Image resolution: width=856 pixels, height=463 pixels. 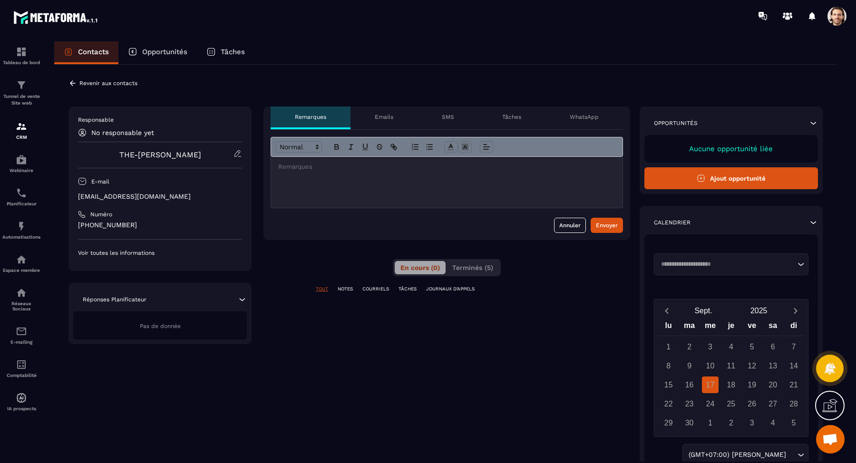 What do you see at coordinates (384, 117) in the screenshot?
I see `p: Emails` at bounding box center [384, 117].